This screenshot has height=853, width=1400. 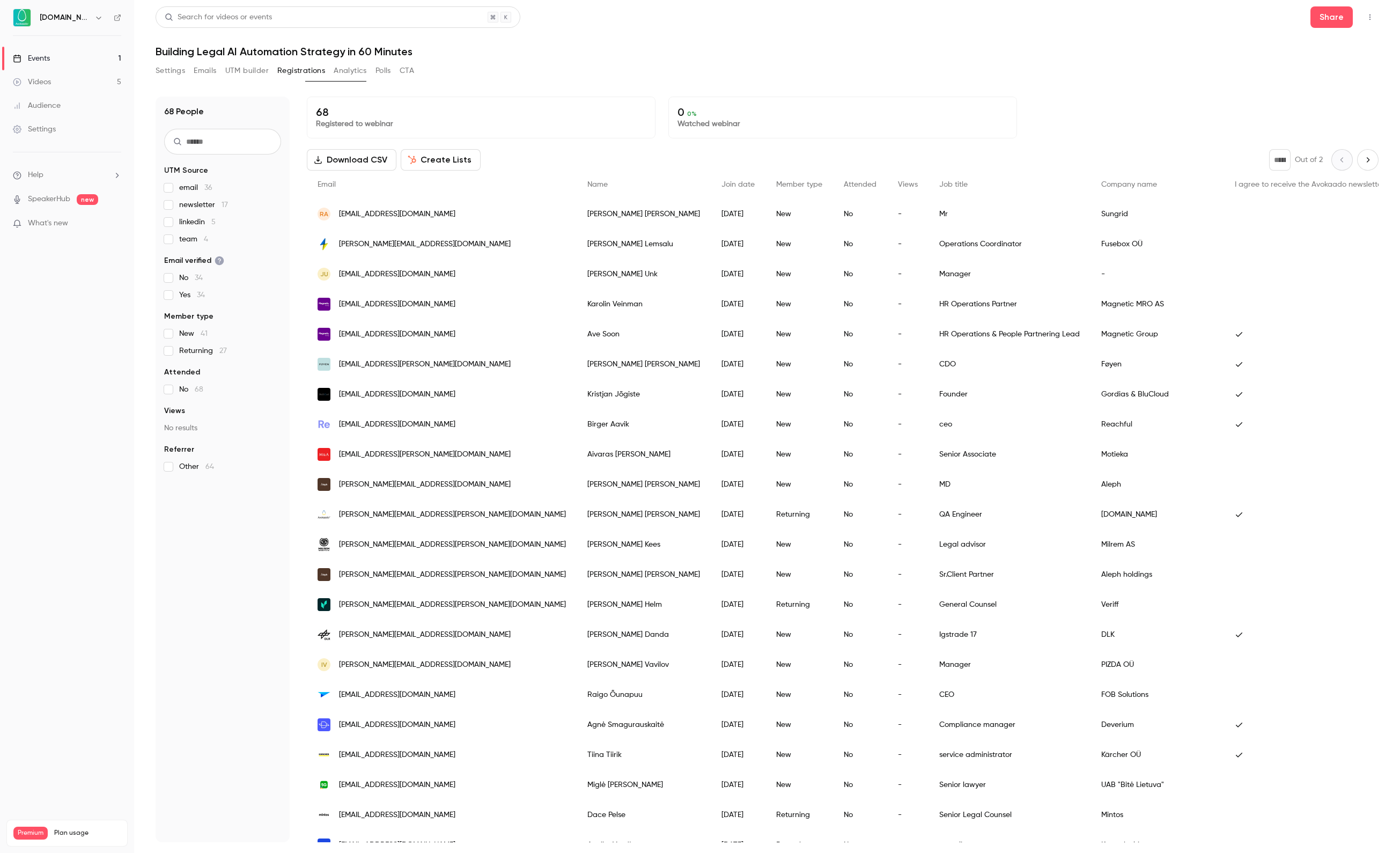 I want to click on div: Kristjan Jõgiste, so click(x=643, y=395).